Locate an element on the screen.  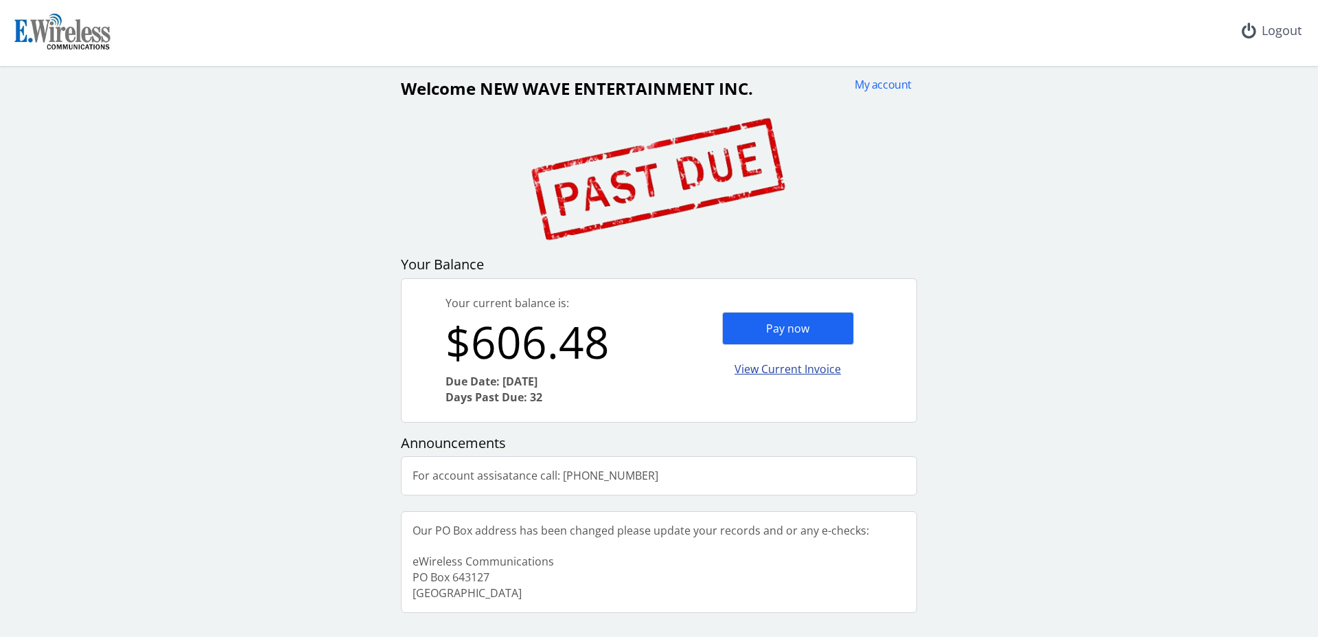
span: Your Balance is located at coordinates (442, 264).